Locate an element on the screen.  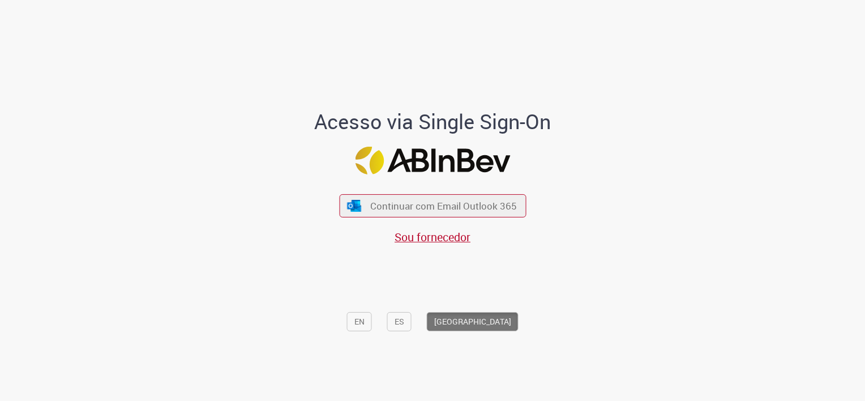
img: ícone Azure/Microsoft 360 is located at coordinates (354, 205).